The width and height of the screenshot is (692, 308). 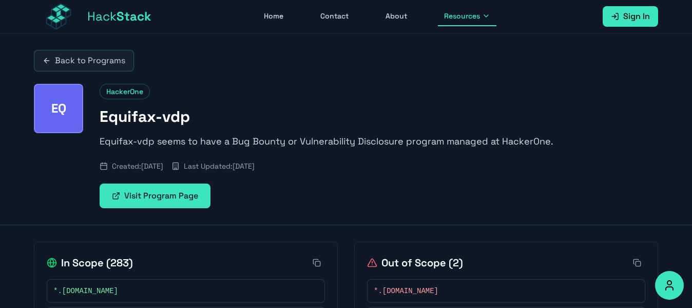 I want to click on h1: Equifax-vdp, so click(x=379, y=117).